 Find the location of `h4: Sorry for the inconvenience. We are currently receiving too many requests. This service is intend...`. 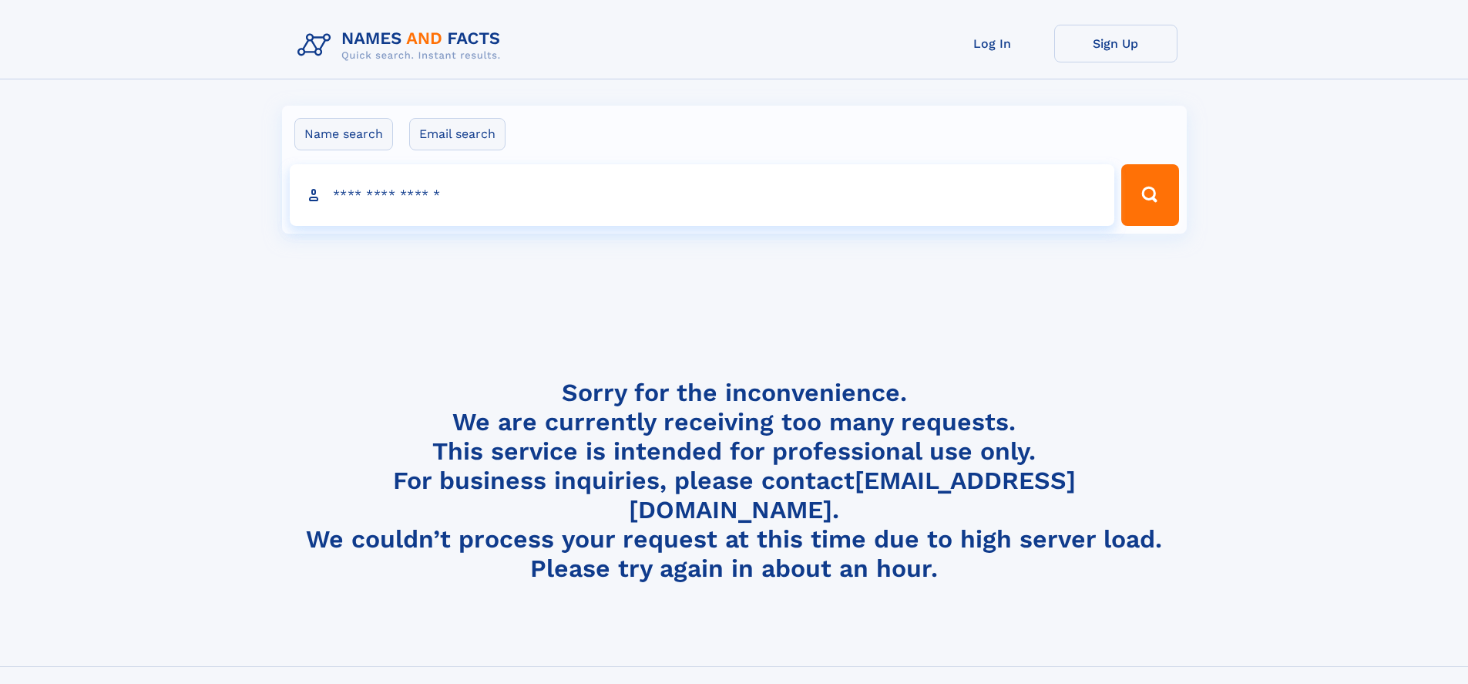

h4: Sorry for the inconvenience. We are currently receiving too many requests. This service is intend... is located at coordinates (734, 480).